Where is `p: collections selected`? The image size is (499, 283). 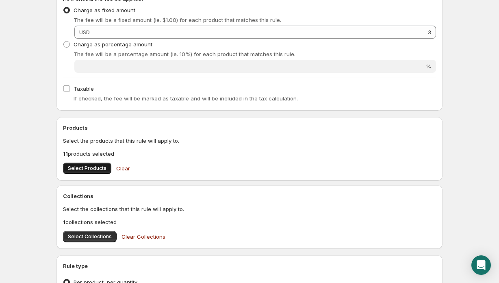 p: collections selected is located at coordinates (250, 222).